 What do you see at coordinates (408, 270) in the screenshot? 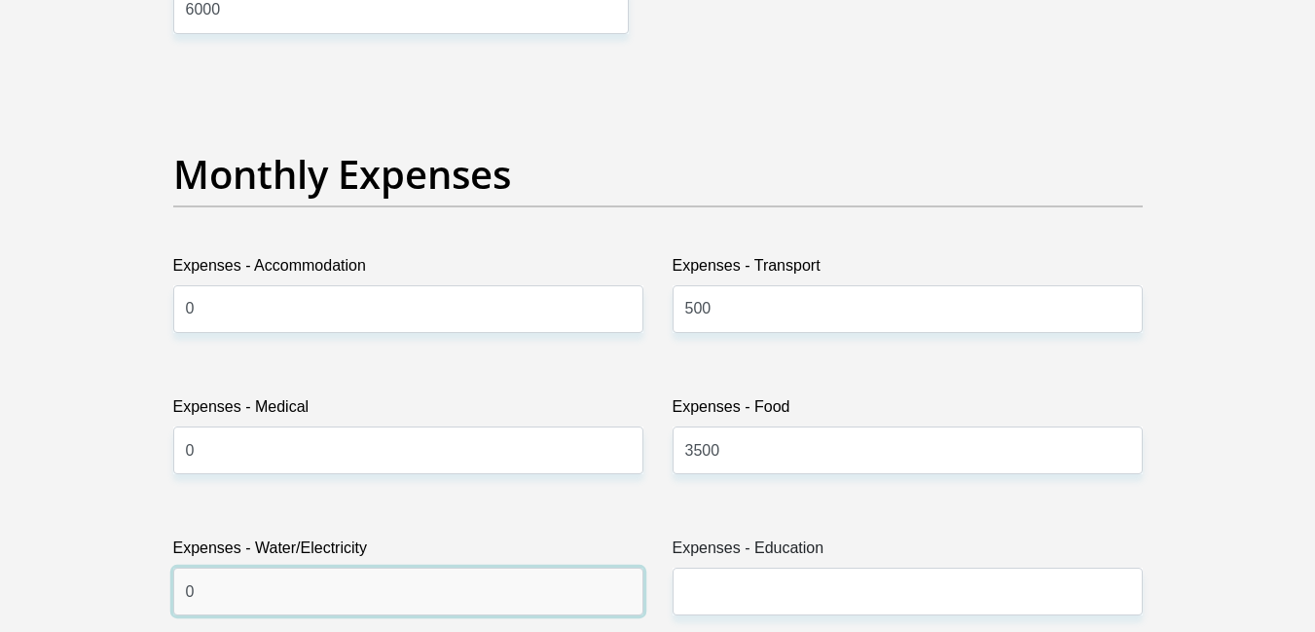
I see `label: Expenses - Accommodation` at bounding box center [408, 270].